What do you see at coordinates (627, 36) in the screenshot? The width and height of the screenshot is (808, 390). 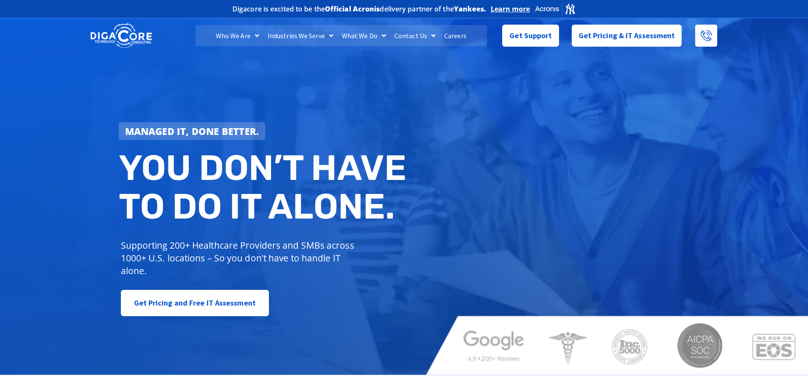 I see `span: Get Pricing & IT Assessment` at bounding box center [627, 36].